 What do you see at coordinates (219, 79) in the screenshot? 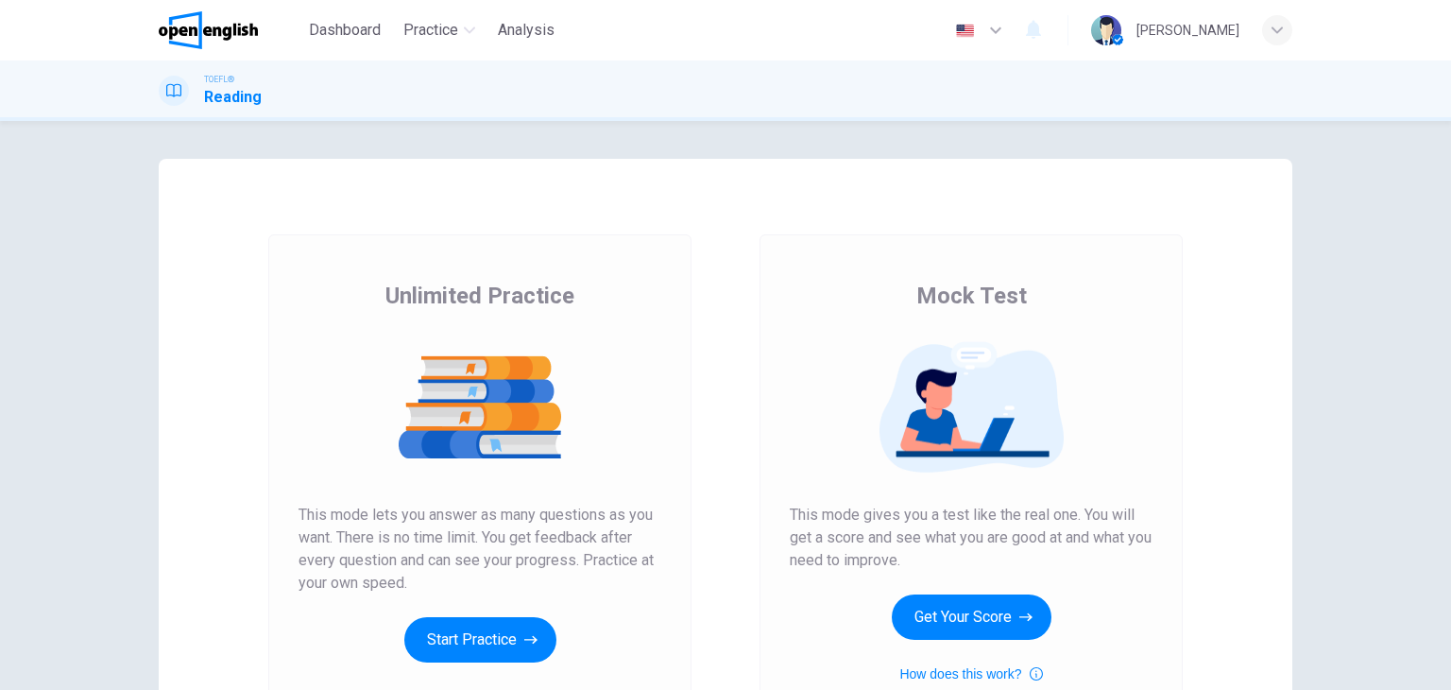
I see `span: TOEFL®` at bounding box center [219, 79].